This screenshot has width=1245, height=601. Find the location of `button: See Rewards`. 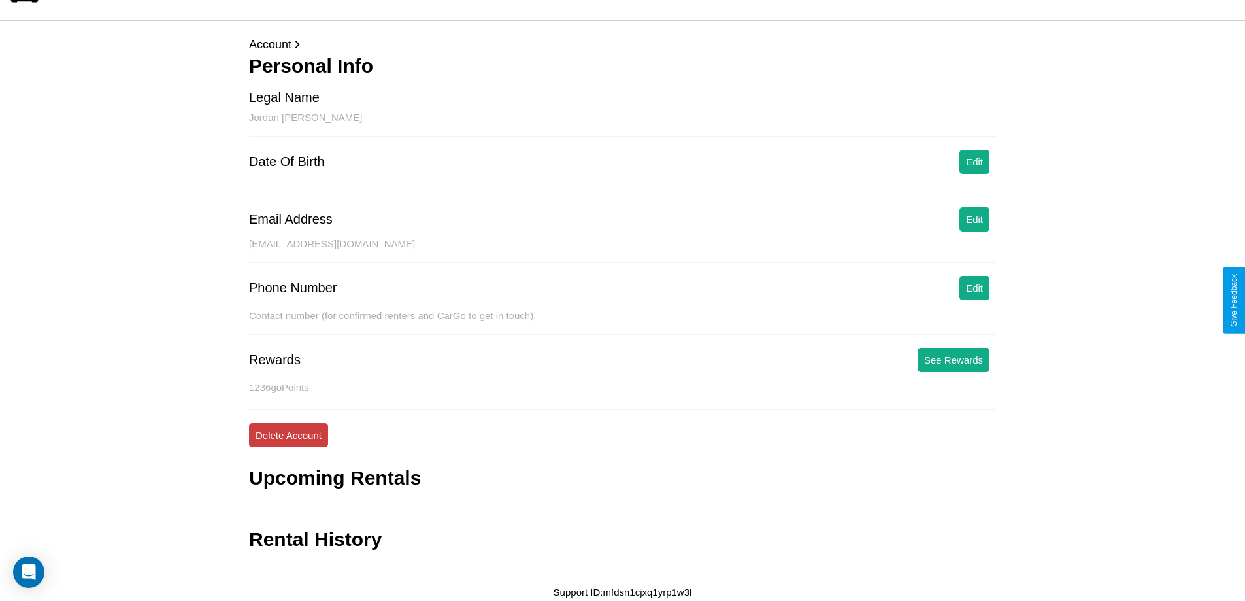

button: See Rewards is located at coordinates (954, 360).